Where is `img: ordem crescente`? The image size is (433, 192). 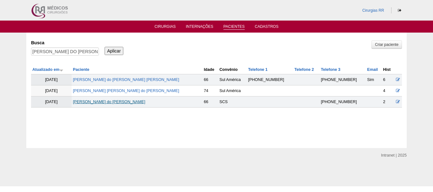
img: ordem crescente is located at coordinates (61, 70).